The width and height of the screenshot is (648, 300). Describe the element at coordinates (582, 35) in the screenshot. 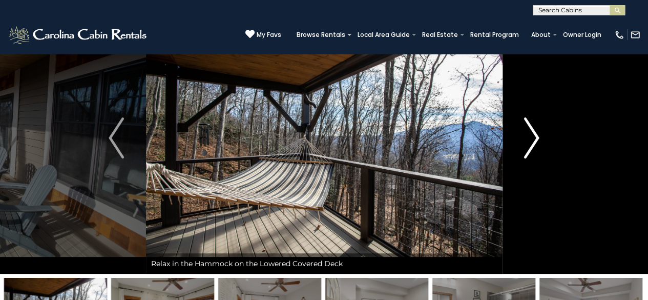

I see `a: Owner Login` at that location.